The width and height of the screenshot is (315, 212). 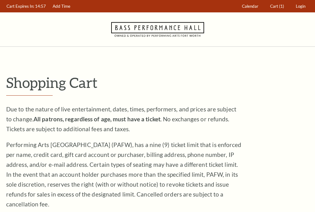 I want to click on strong: All patrons, regardless of age, must have a ticket, so click(x=97, y=119).